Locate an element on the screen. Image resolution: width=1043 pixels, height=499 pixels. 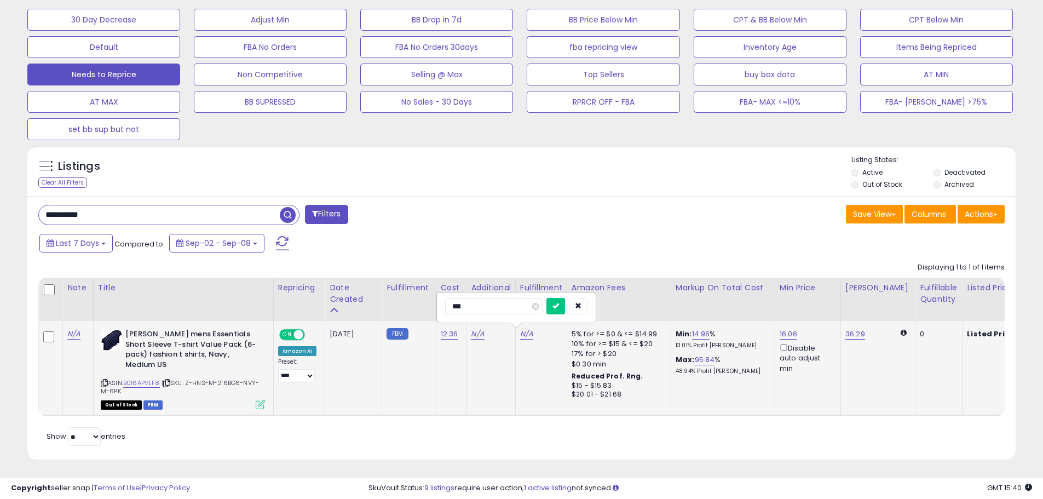
div: Date Created is located at coordinates (353, 293).